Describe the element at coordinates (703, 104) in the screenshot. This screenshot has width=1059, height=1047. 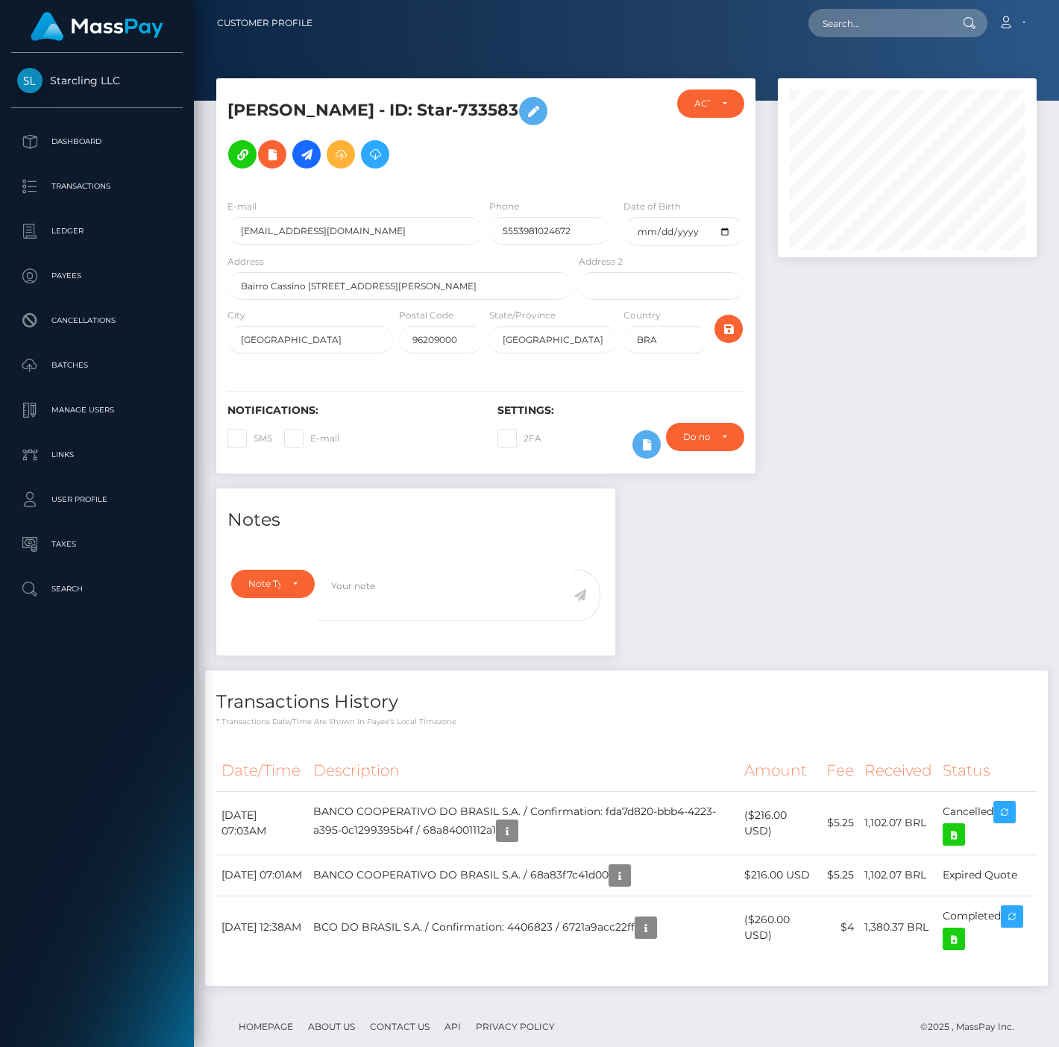
I see `div: ACTIVE` at that location.